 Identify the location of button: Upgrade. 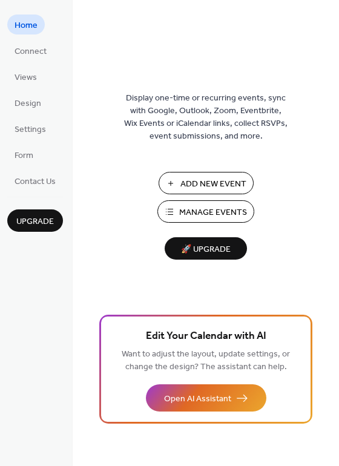
(35, 220).